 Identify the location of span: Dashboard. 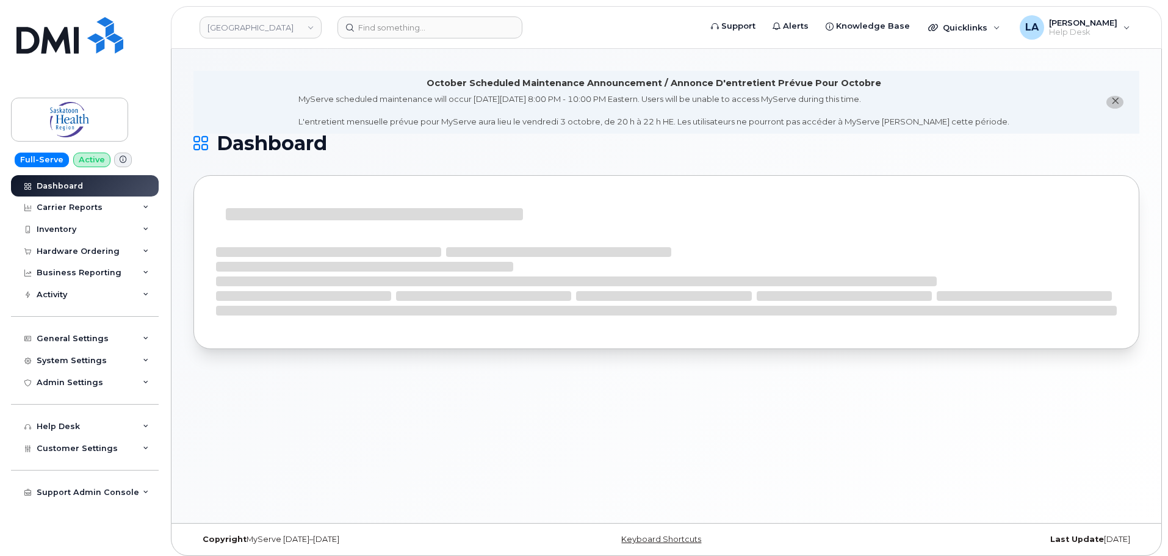
(272, 143).